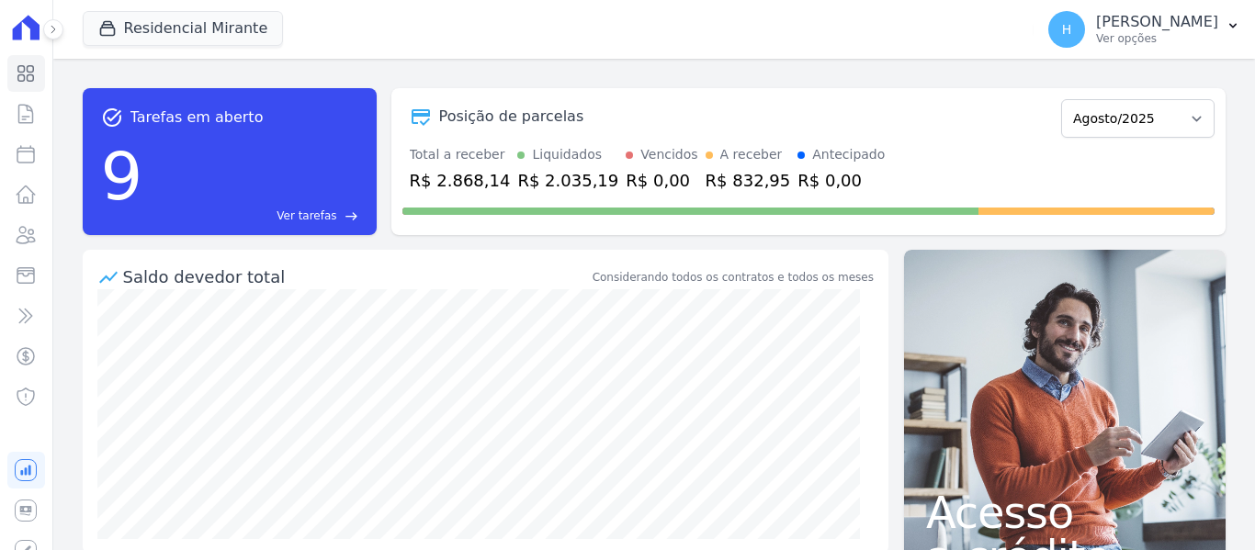 This screenshot has width=1255, height=550. What do you see at coordinates (733, 277) in the screenshot?
I see `div: Considerando todos os contratos e todos os meses` at bounding box center [733, 277].